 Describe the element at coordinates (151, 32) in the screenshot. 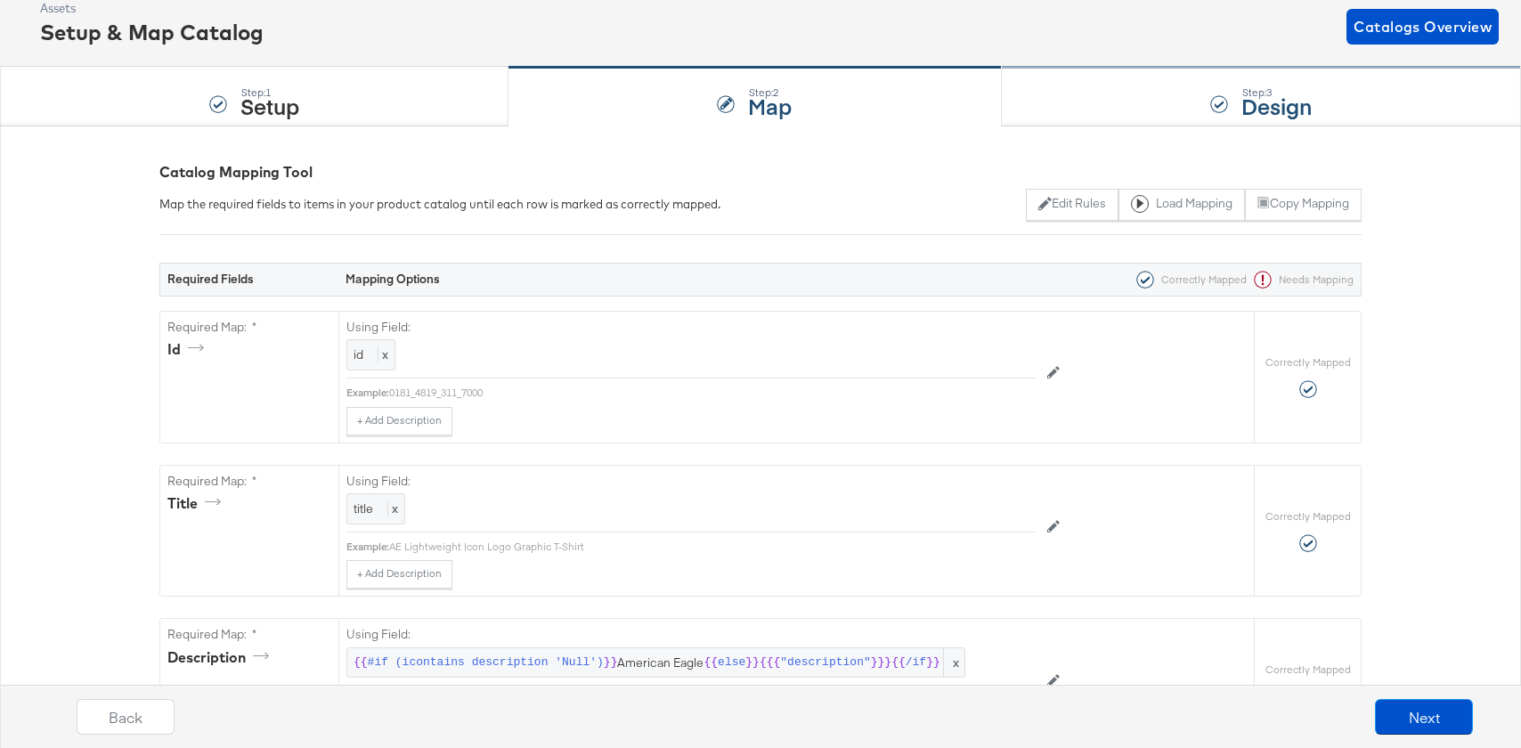

I see `div: Setup & Map Catalog` at that location.